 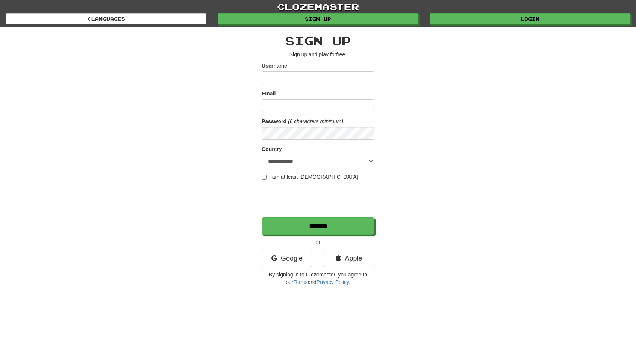 I want to click on h2: Sign up, so click(x=318, y=41).